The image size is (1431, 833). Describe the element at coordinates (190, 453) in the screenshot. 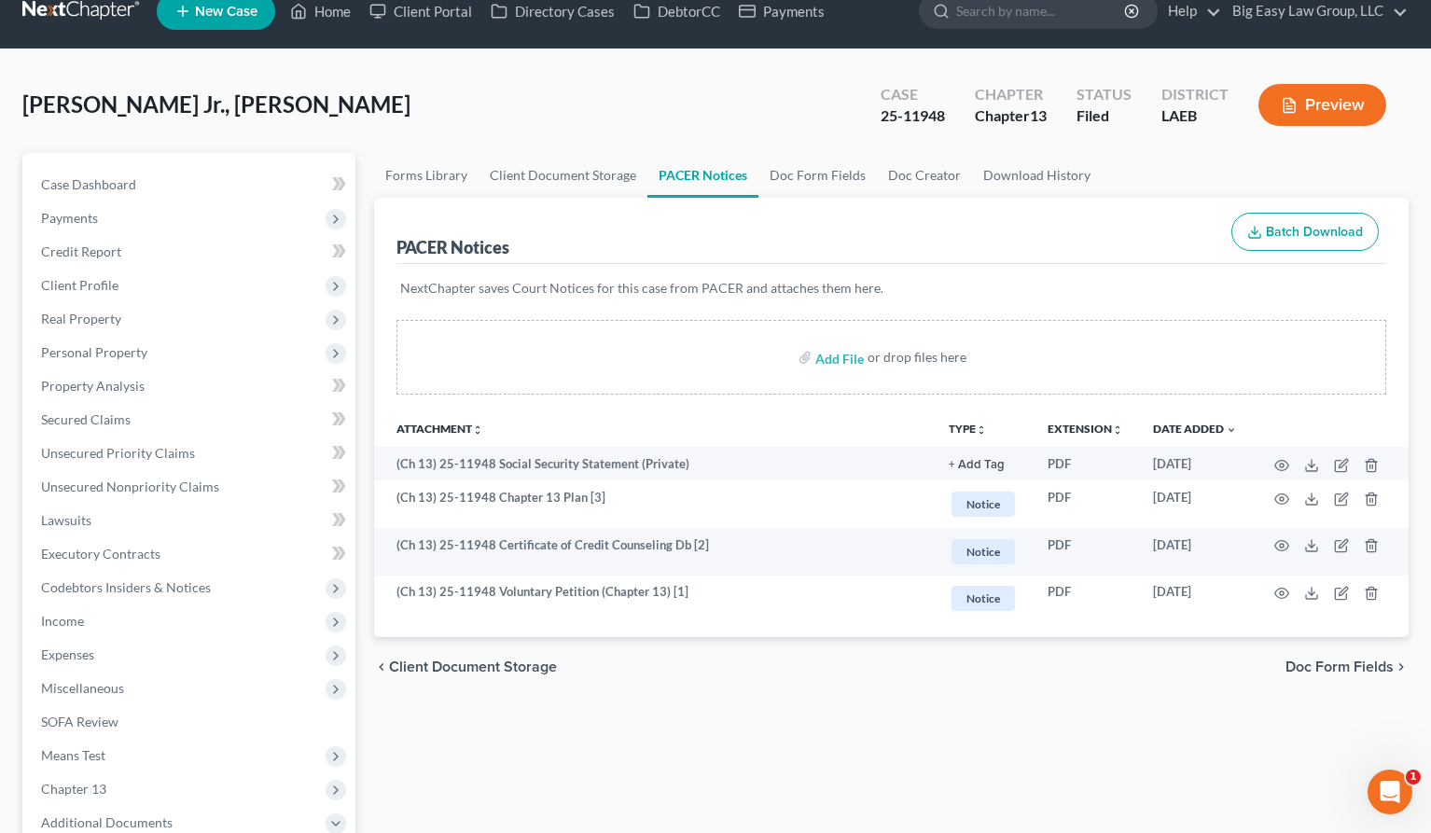

I see `a: Unsecured Priority Claims` at that location.